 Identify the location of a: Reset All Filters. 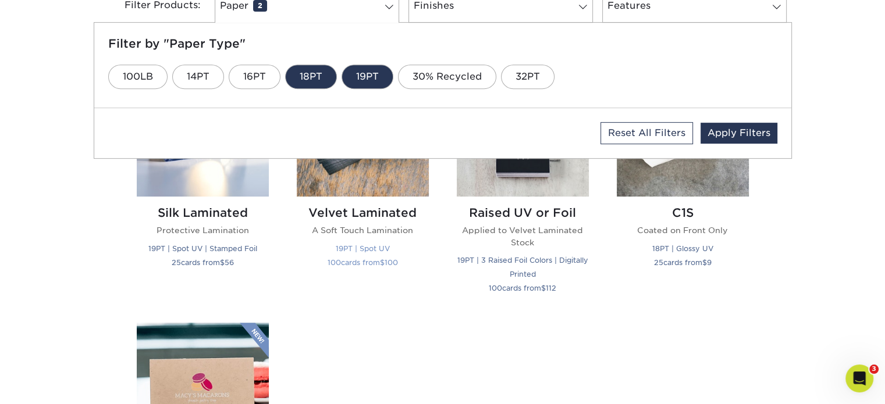
(646, 133).